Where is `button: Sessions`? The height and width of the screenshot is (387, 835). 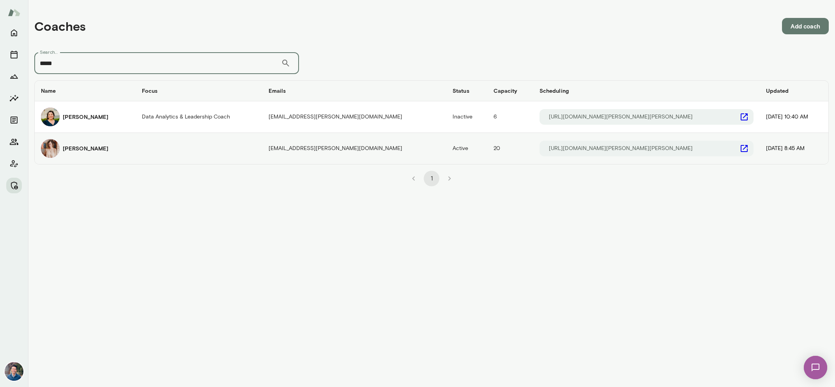
button: Sessions is located at coordinates (14, 55).